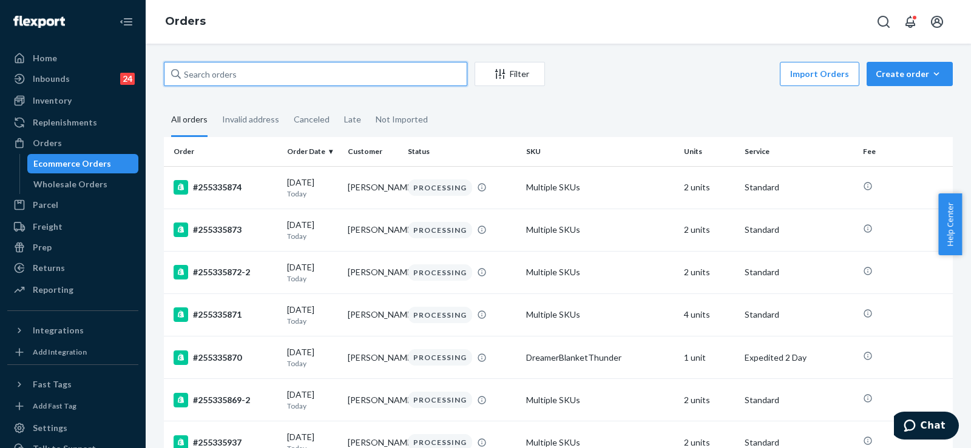  I want to click on div: #255335871, so click(225, 315).